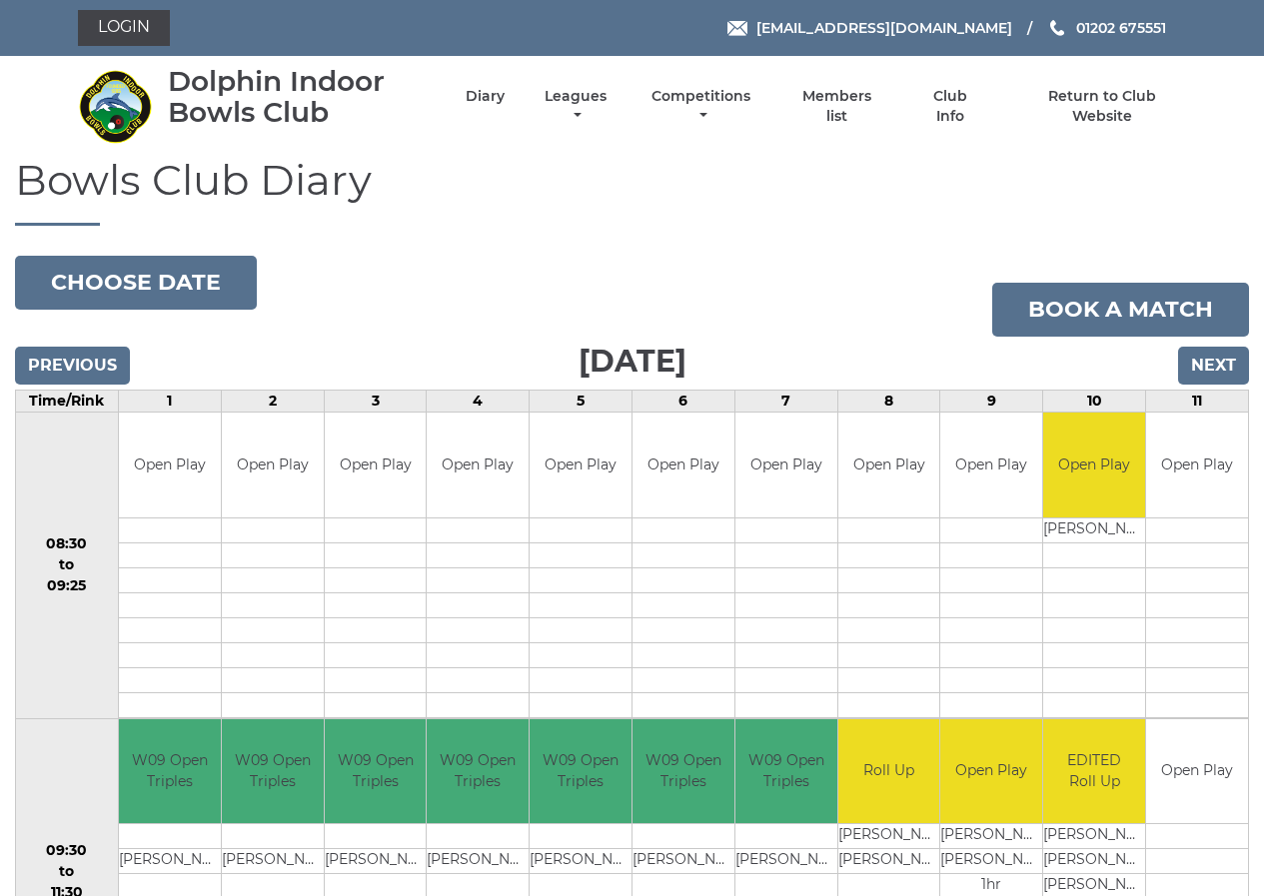  Describe the element at coordinates (1213, 366) in the screenshot. I see `input: Next` at that location.